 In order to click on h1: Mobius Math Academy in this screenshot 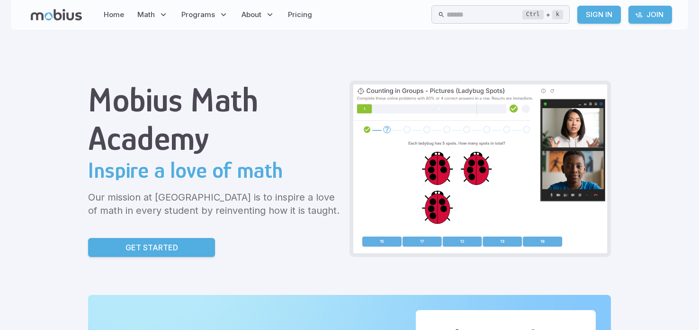, I will do `click(215, 119)`.